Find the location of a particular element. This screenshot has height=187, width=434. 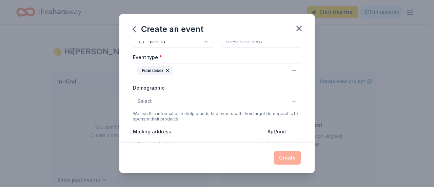

label: Event type is located at coordinates (147, 57).